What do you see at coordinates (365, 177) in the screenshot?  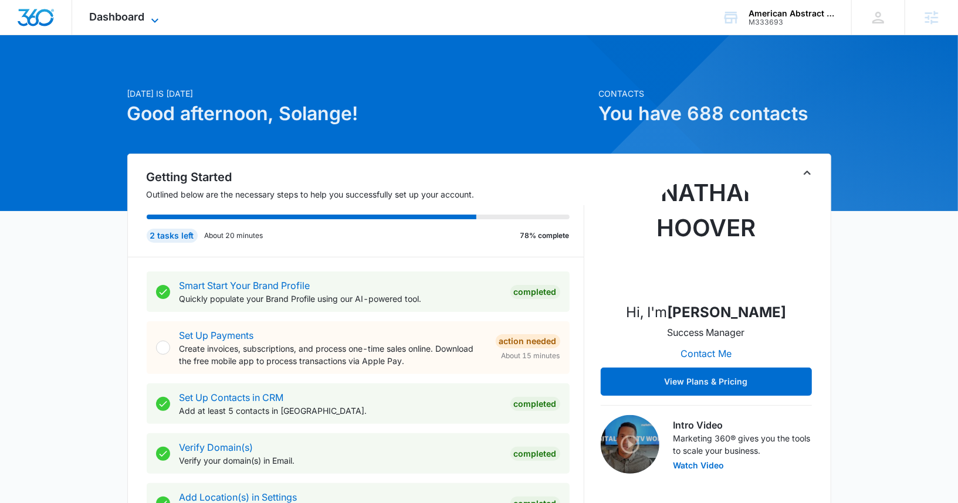 I see `h2: Getting Started` at bounding box center [365, 177].